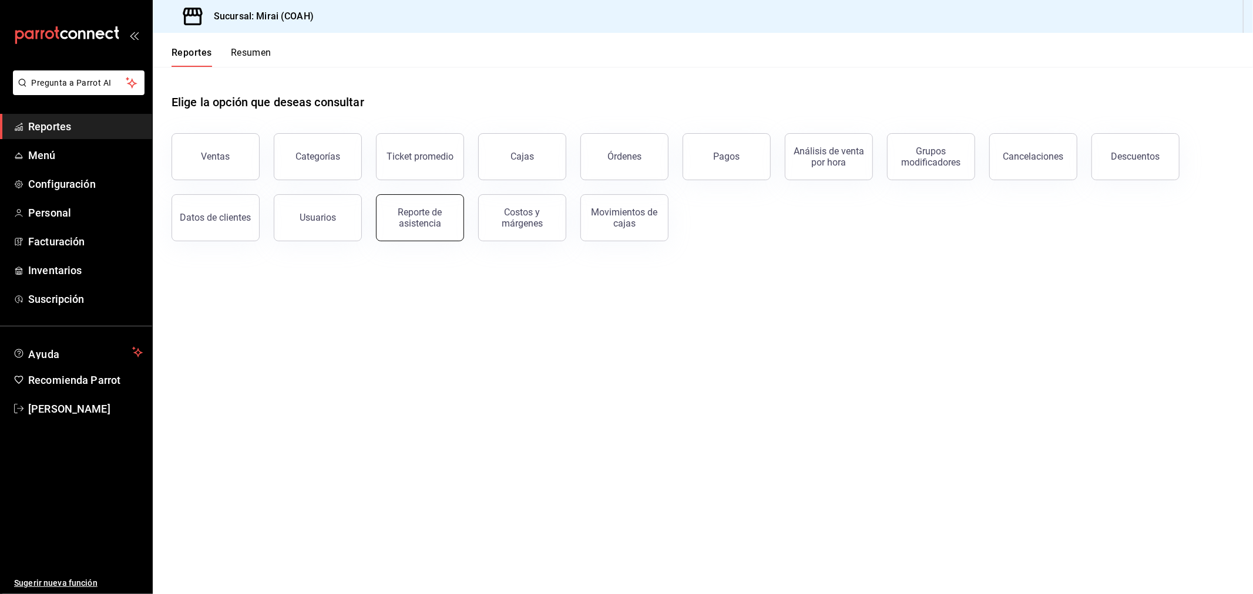  What do you see at coordinates (85, 184) in the screenshot?
I see `span: Configuración` at bounding box center [85, 184].